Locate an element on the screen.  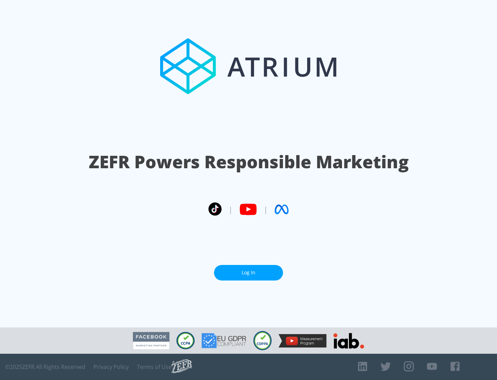
span: © 2025 ZEFR All Rights Reserved is located at coordinates (45, 367).